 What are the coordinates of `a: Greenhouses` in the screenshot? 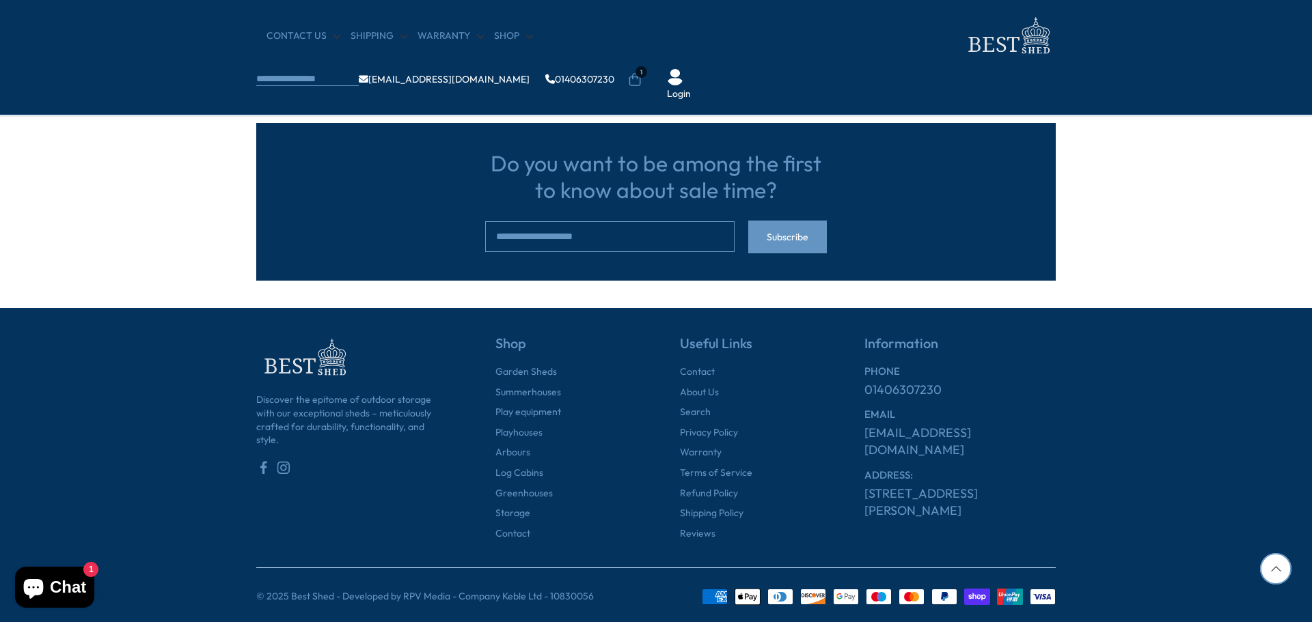 It's located at (524, 494).